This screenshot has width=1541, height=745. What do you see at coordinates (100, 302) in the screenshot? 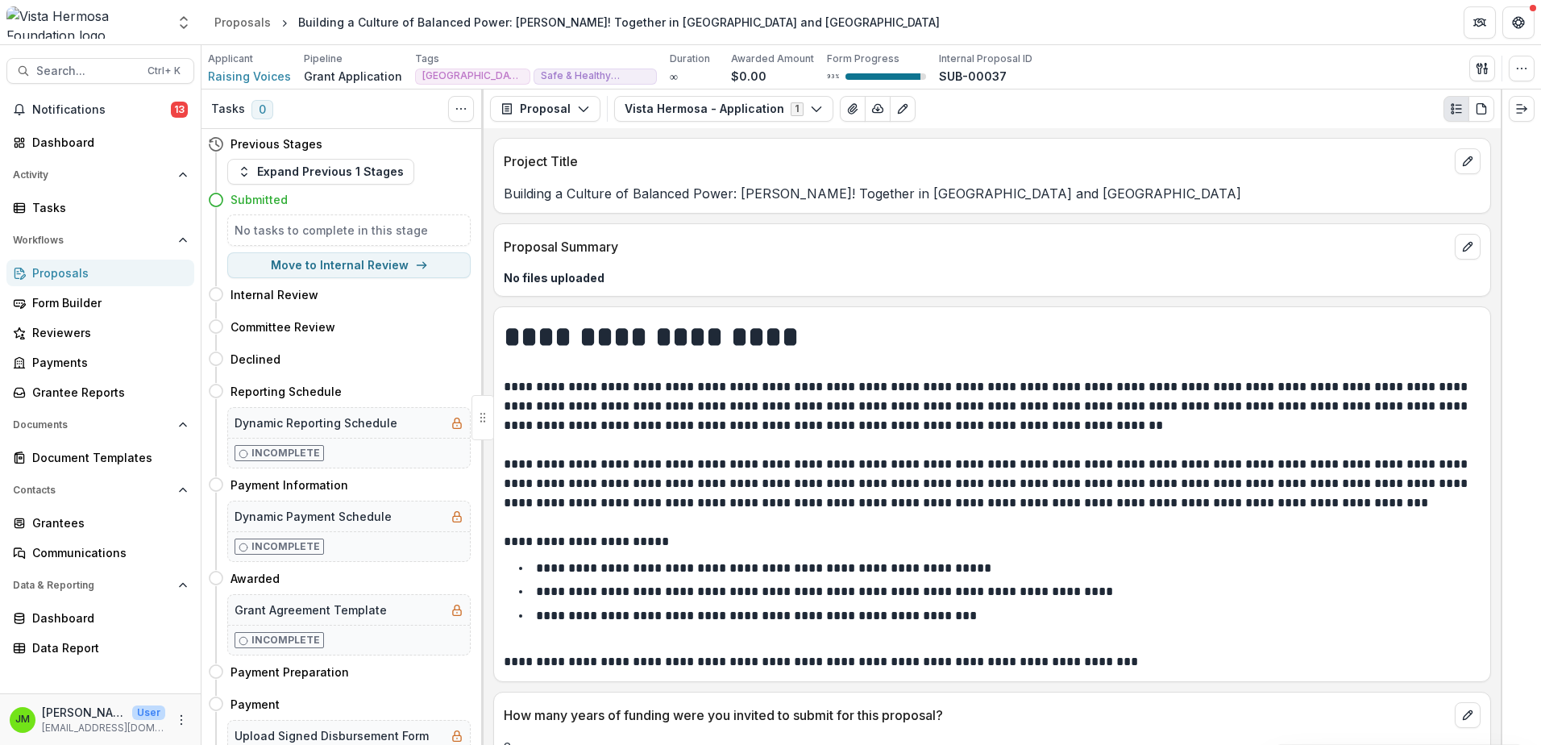
I see `a: Form Builder` at bounding box center [100, 302].